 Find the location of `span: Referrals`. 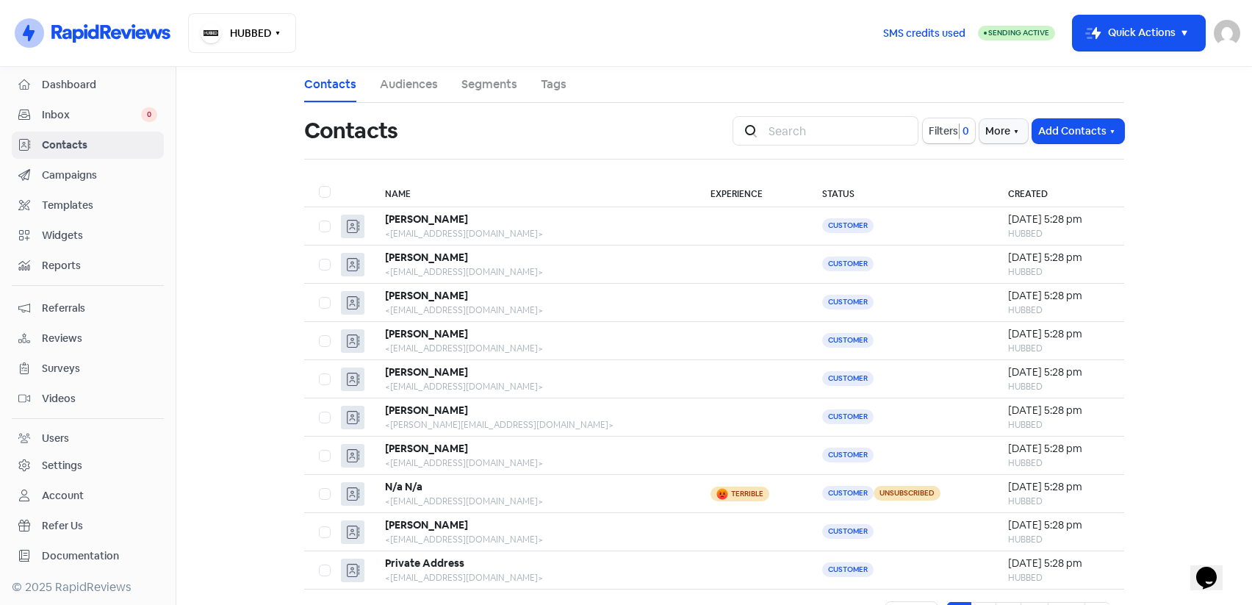

span: Referrals is located at coordinates (99, 308).